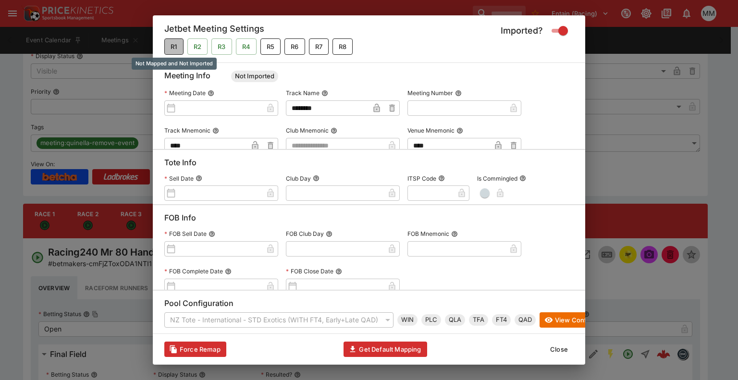 The image size is (738, 380). Describe the element at coordinates (455, 320) in the screenshot. I see `span: QLA` at that location.